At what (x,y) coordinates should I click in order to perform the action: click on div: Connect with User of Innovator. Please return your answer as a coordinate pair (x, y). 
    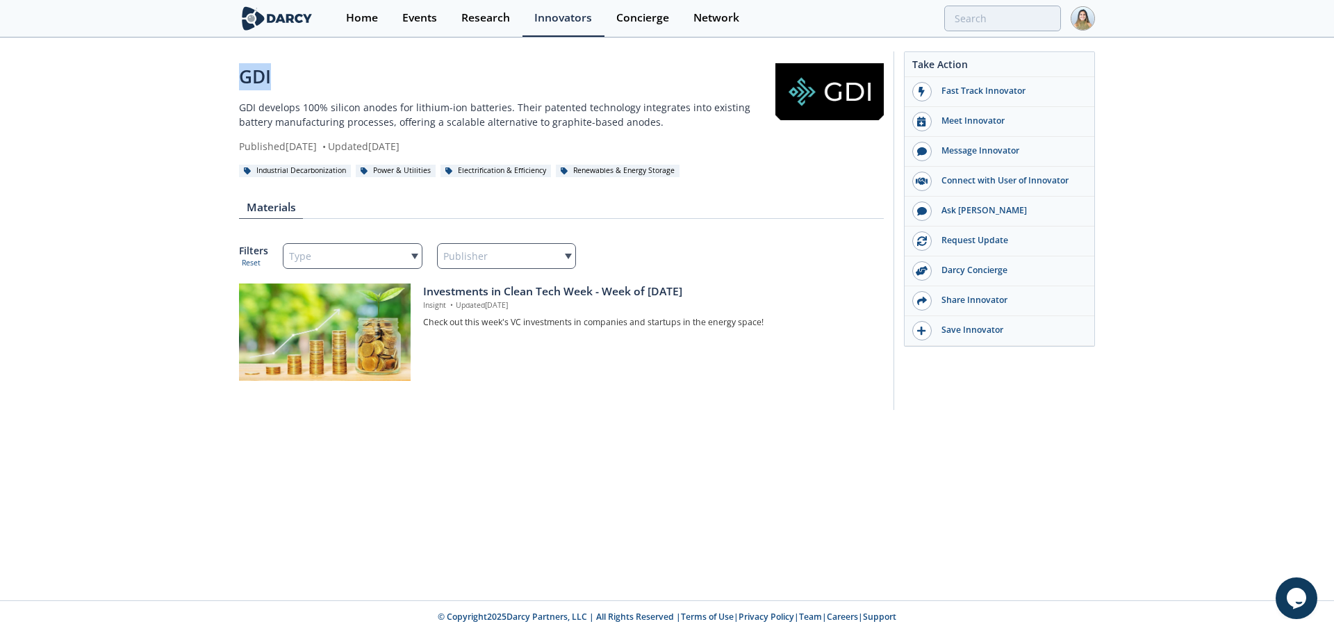
    Looking at the image, I should click on (1010, 181).